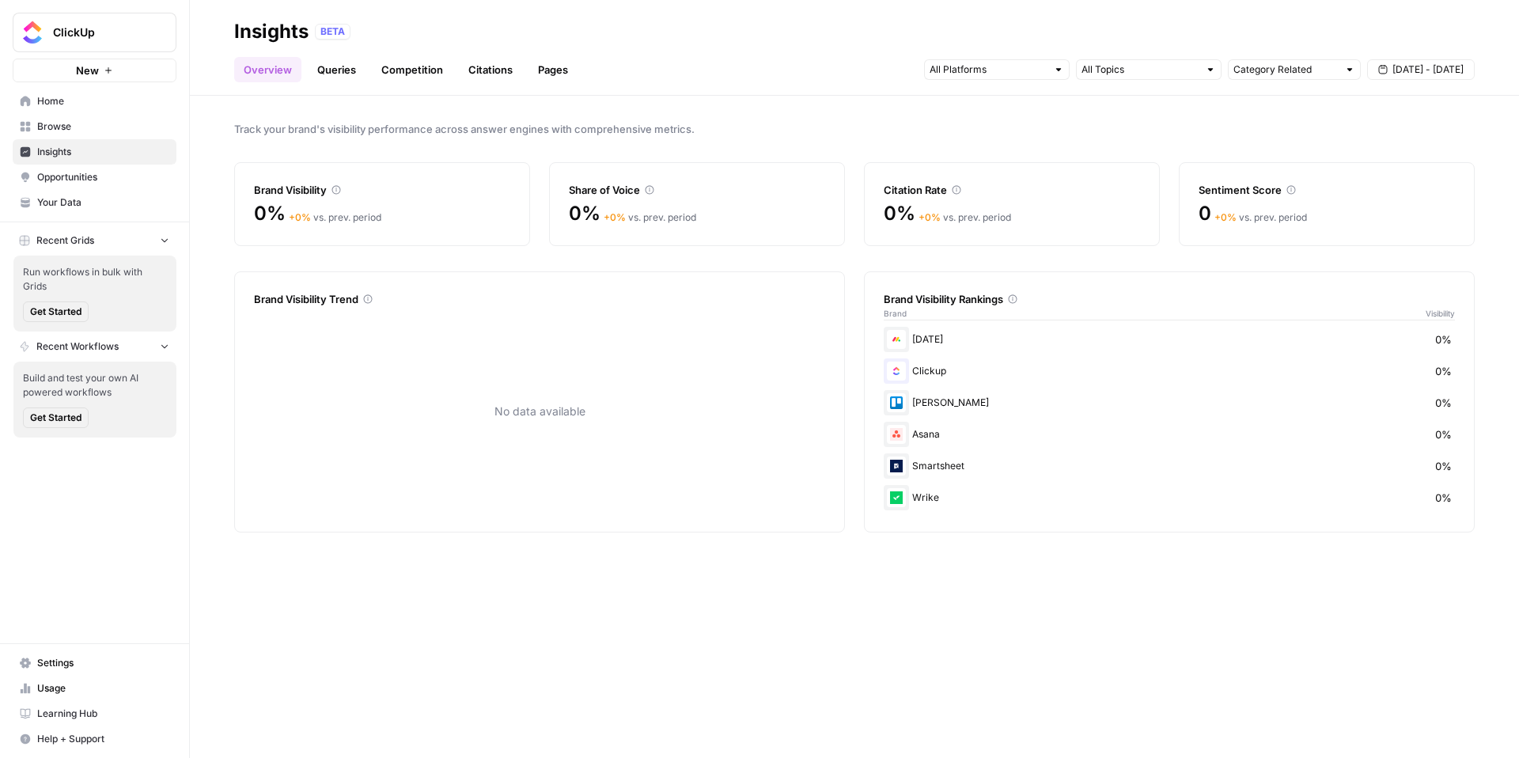 This screenshot has width=1519, height=758. I want to click on span: Learning Hub, so click(103, 714).